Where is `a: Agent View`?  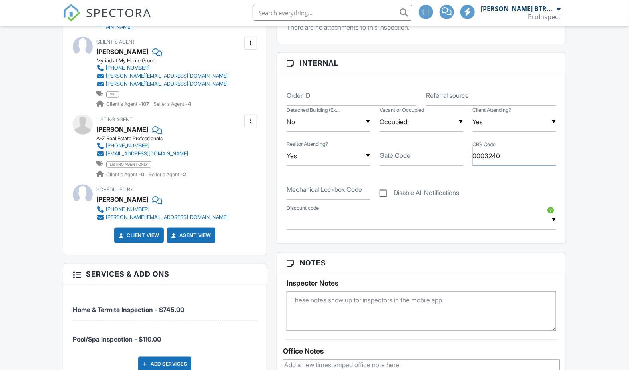
a: Agent View is located at coordinates (190, 235).